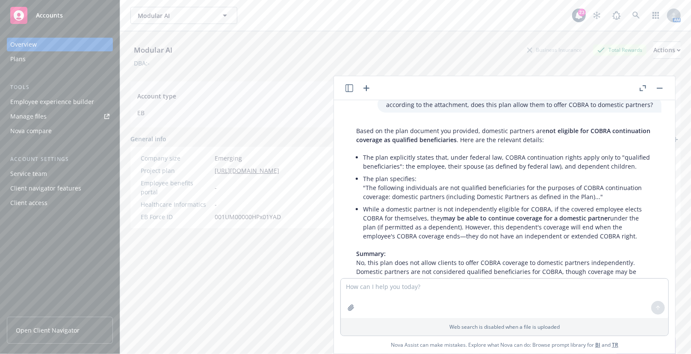  I want to click on a: BI, so click(598, 344).